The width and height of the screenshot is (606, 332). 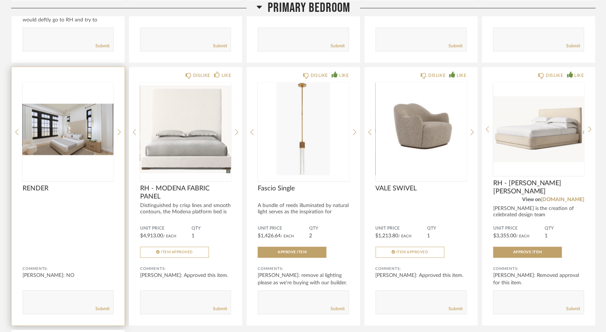 I want to click on div: Distinguished by crisp lines and smooth contours, the Modena platform bed is ..., so click(x=186, y=212).